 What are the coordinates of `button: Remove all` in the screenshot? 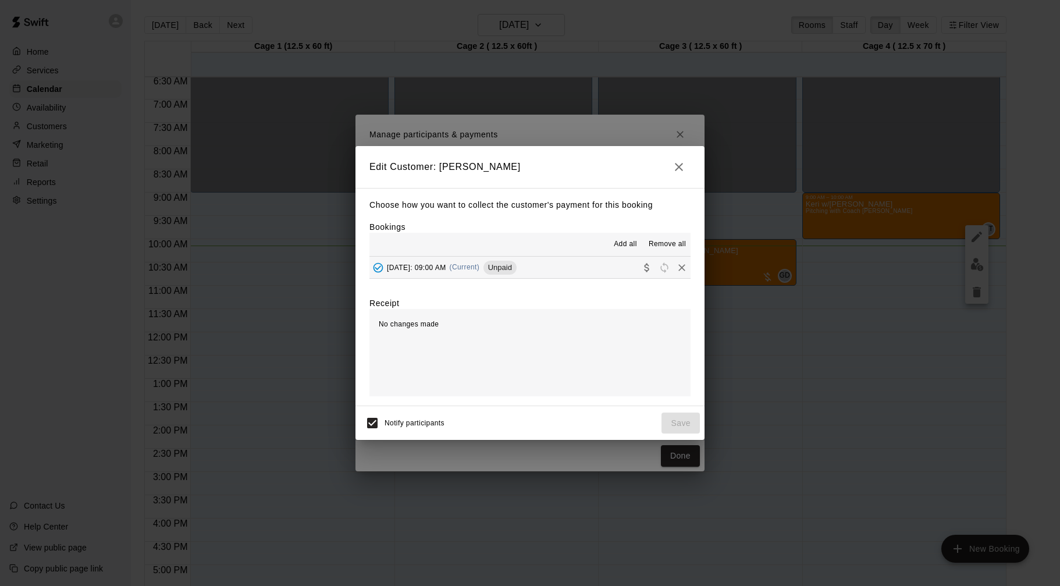 It's located at (667, 244).